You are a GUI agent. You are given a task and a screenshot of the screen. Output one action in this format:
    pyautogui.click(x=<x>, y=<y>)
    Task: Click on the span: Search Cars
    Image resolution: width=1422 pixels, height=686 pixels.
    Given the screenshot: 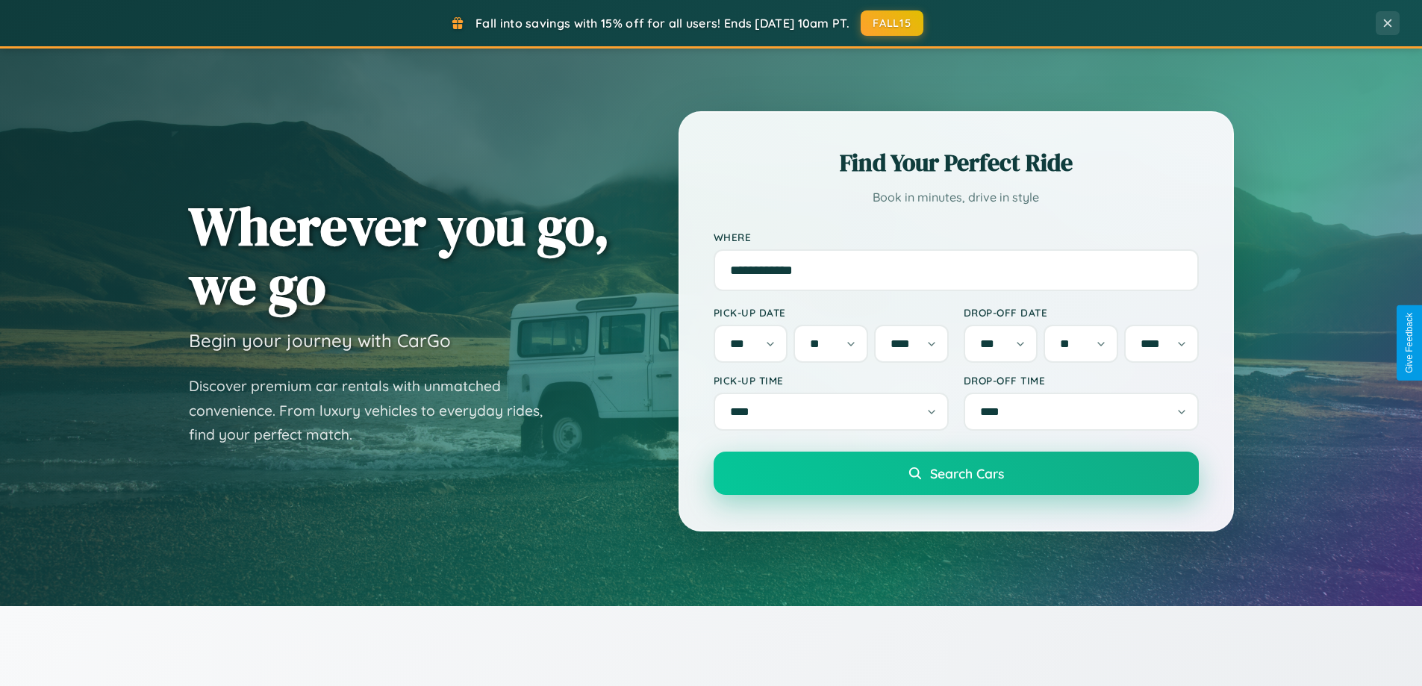 What is the action you would take?
    pyautogui.click(x=966, y=473)
    